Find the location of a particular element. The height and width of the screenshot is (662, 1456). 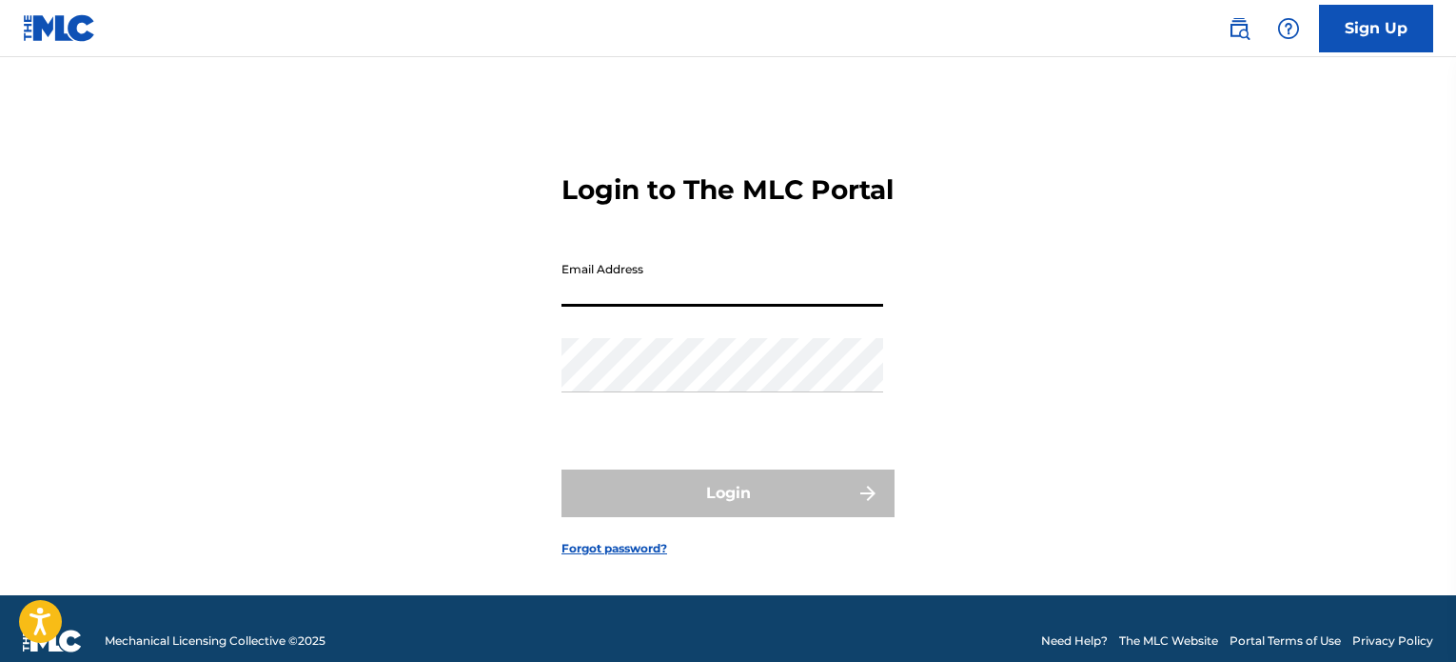

a: The MLC Website is located at coordinates (1169, 641).